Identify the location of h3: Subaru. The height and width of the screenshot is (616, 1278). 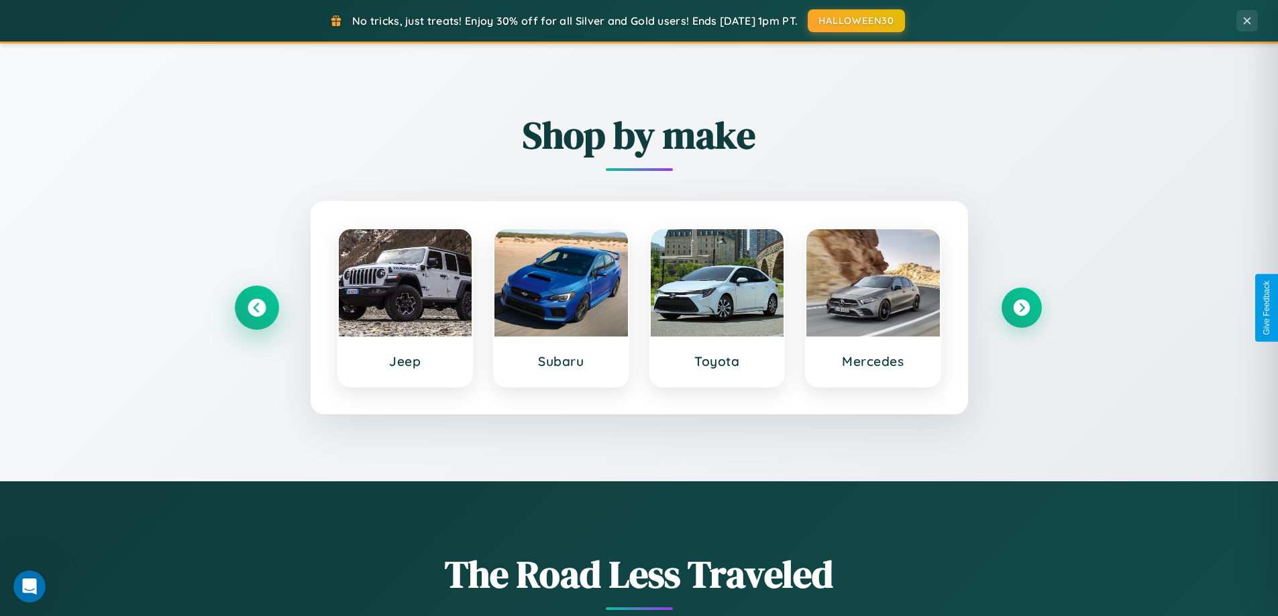
(561, 362).